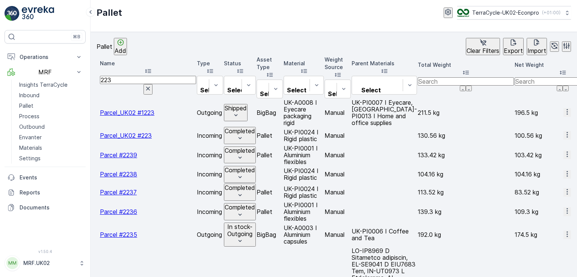  I want to click on button: Import, so click(536, 47).